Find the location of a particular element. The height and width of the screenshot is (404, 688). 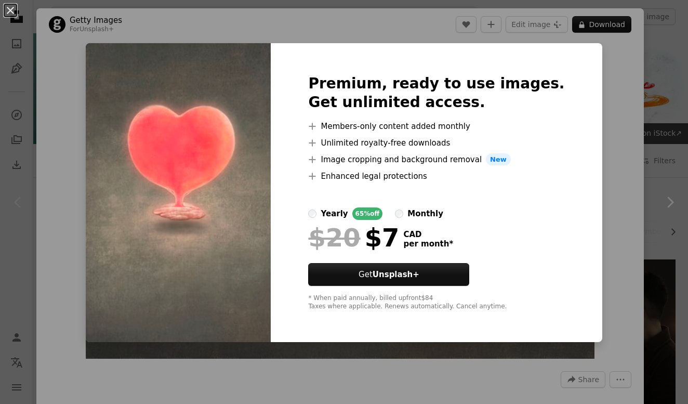

input: monthly is located at coordinates (399, 214).